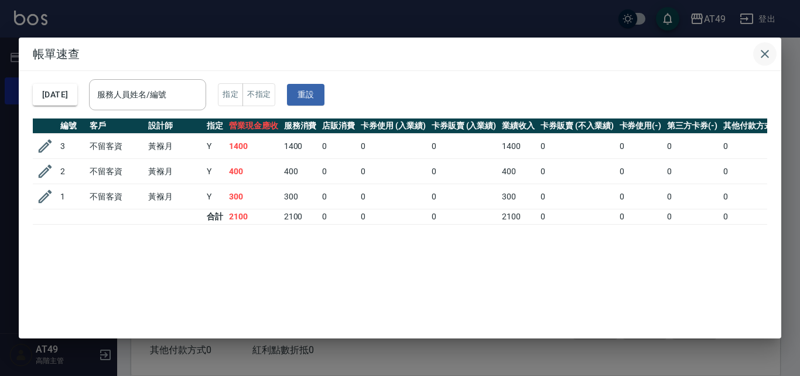 The width and height of the screenshot is (800, 376). I want to click on th: 卡券使用(-), so click(641, 126).